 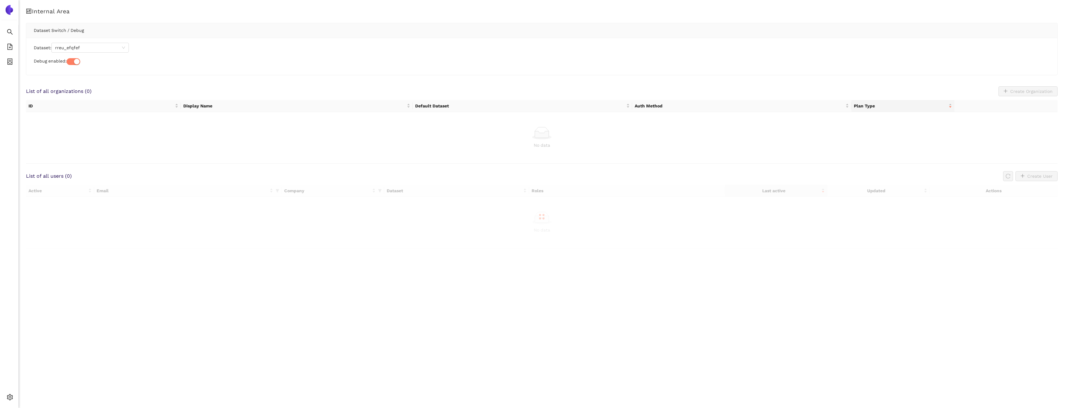 I want to click on div: No data, so click(x=542, y=145).